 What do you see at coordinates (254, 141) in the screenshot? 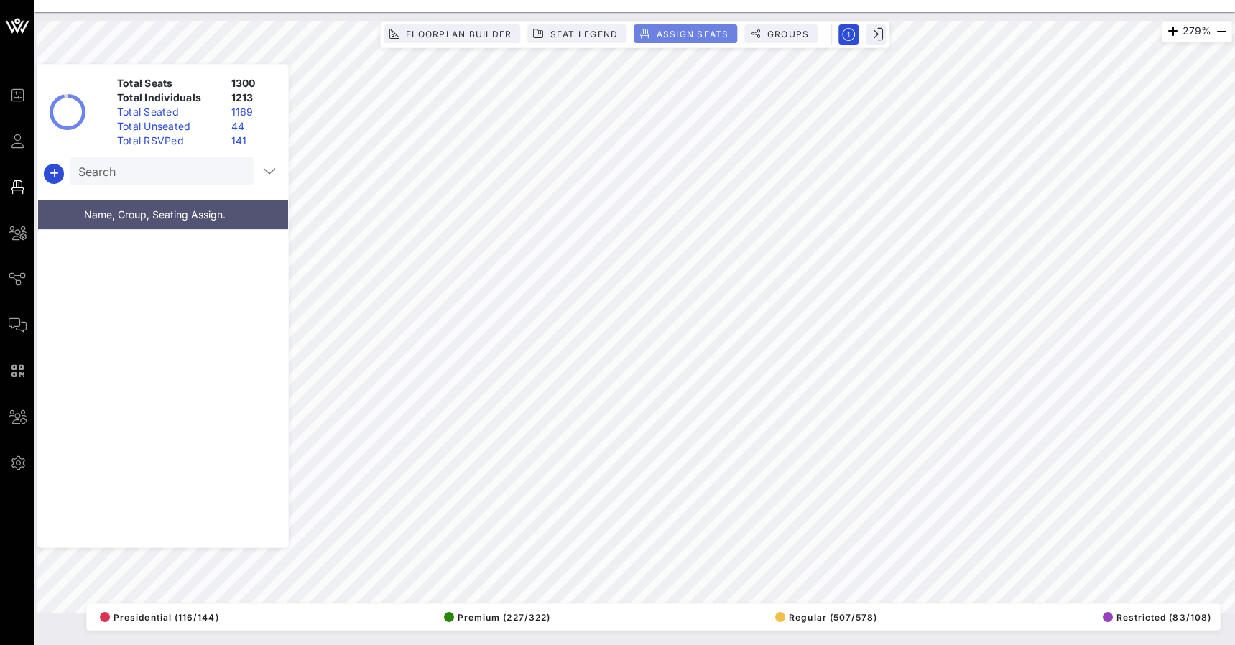
I see `div: 141` at bounding box center [254, 141].